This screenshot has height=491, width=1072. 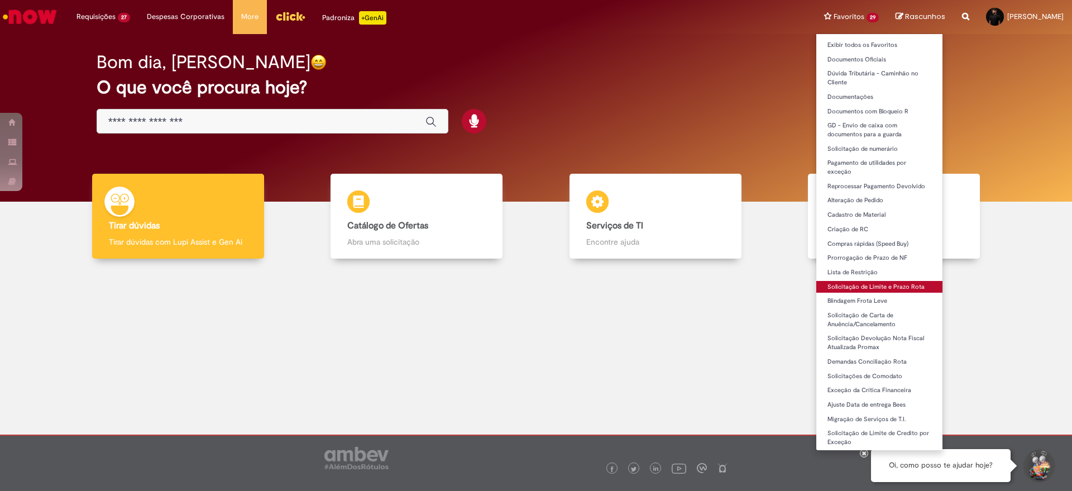 I want to click on img: ServiceNow, so click(x=30, y=17).